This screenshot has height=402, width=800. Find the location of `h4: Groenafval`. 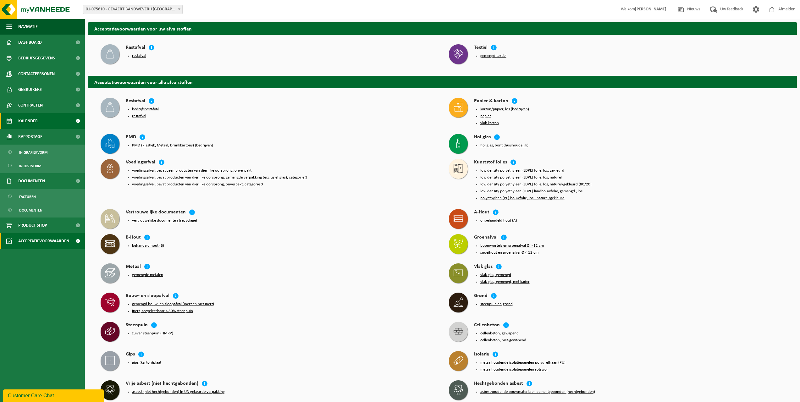

h4: Groenafval is located at coordinates (486, 238).